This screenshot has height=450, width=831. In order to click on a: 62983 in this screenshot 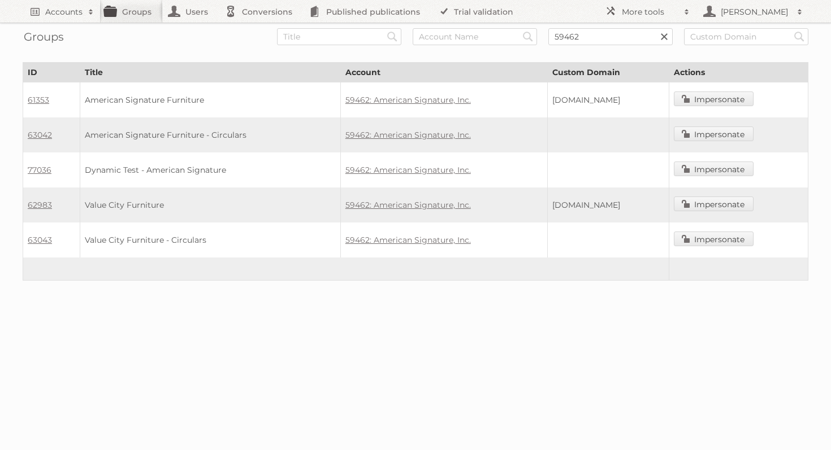, I will do `click(40, 205)`.